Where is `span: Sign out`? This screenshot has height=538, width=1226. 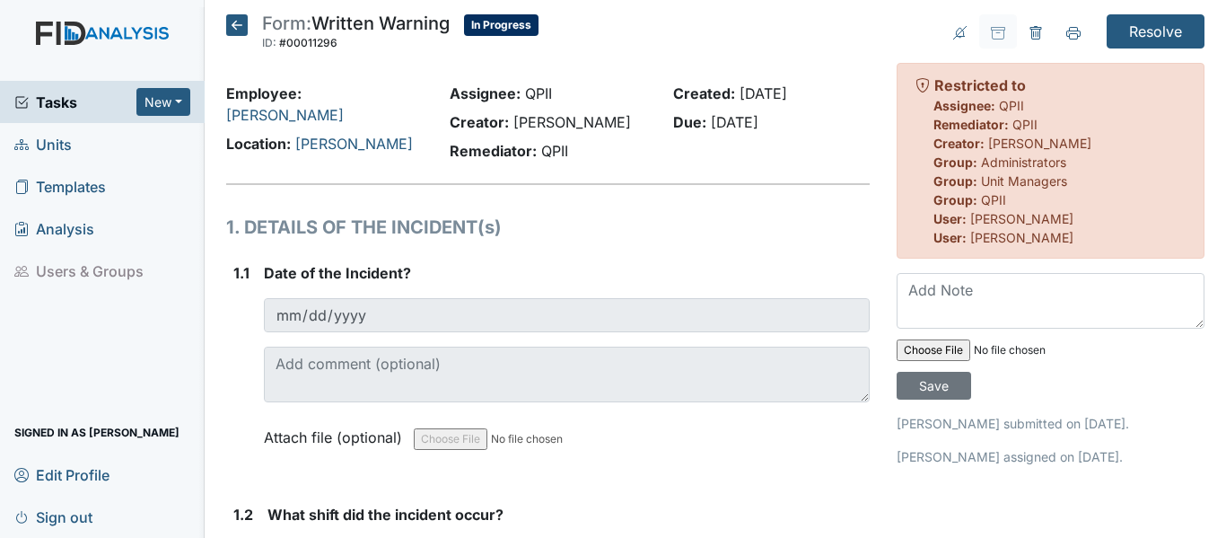
span: Sign out is located at coordinates (53, 516).